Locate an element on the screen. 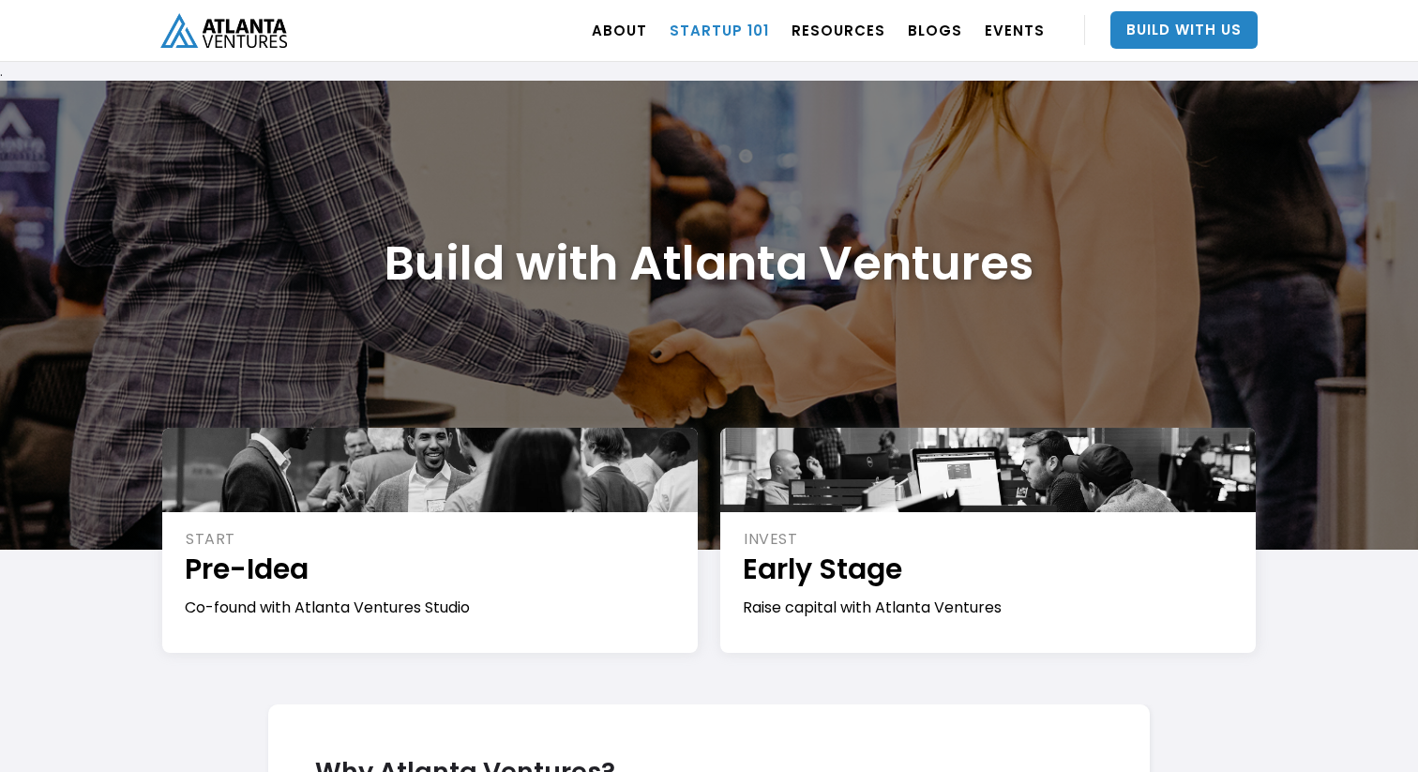 Image resolution: width=1418 pixels, height=772 pixels. div: Co-found with Atlanta Ventures Studio is located at coordinates (430, 608).